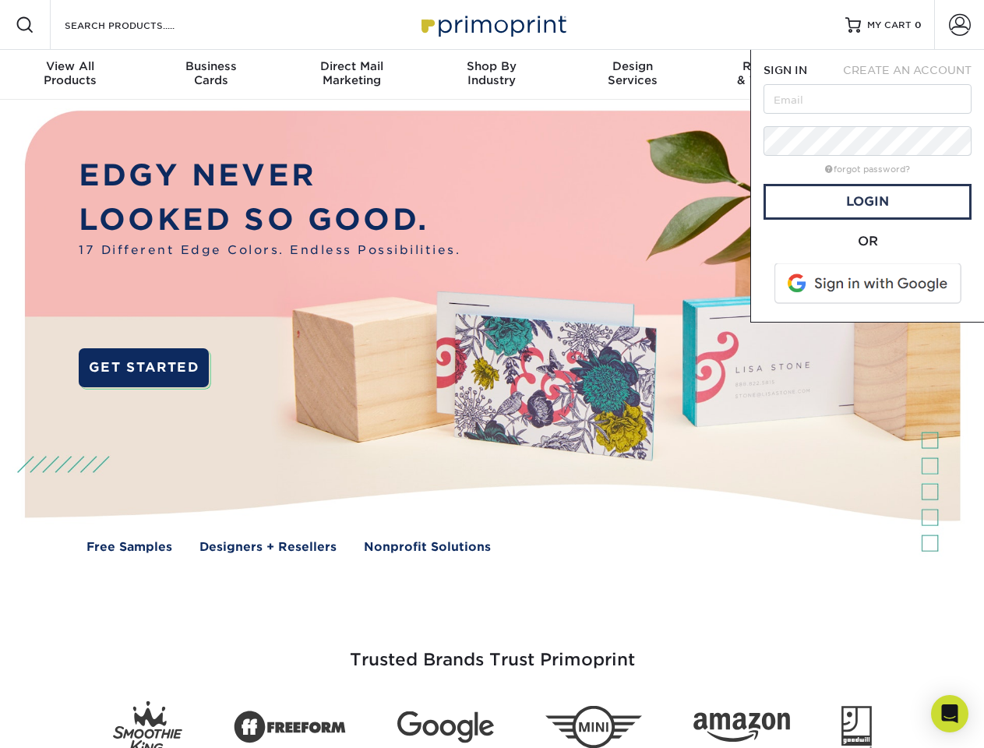 The image size is (984, 748). Describe the element at coordinates (351, 73) in the screenshot. I see `div: Marketing` at that location.